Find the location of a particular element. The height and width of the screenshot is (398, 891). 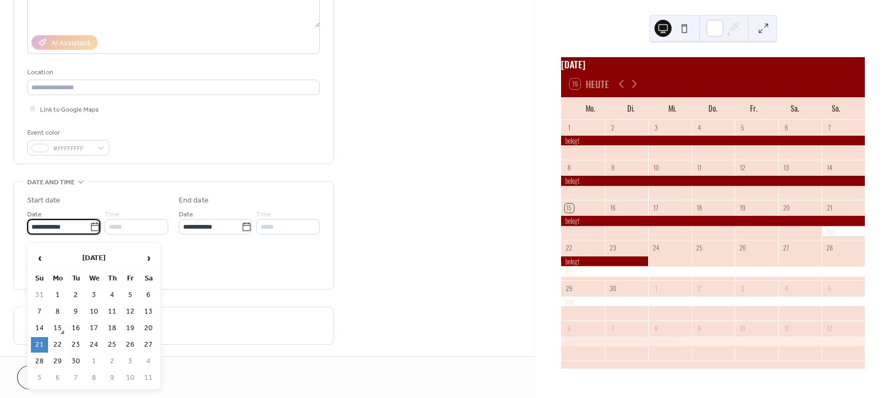

div: 22 is located at coordinates (569, 248).